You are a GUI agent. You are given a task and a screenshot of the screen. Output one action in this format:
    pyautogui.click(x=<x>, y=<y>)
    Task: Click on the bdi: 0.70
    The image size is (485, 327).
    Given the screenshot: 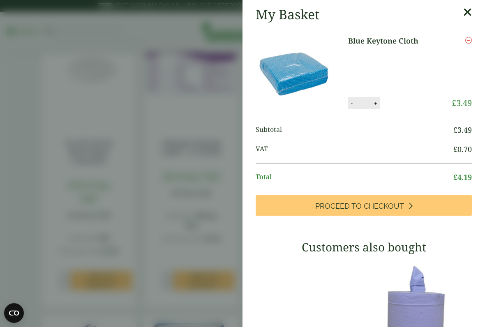 What is the action you would take?
    pyautogui.click(x=463, y=149)
    